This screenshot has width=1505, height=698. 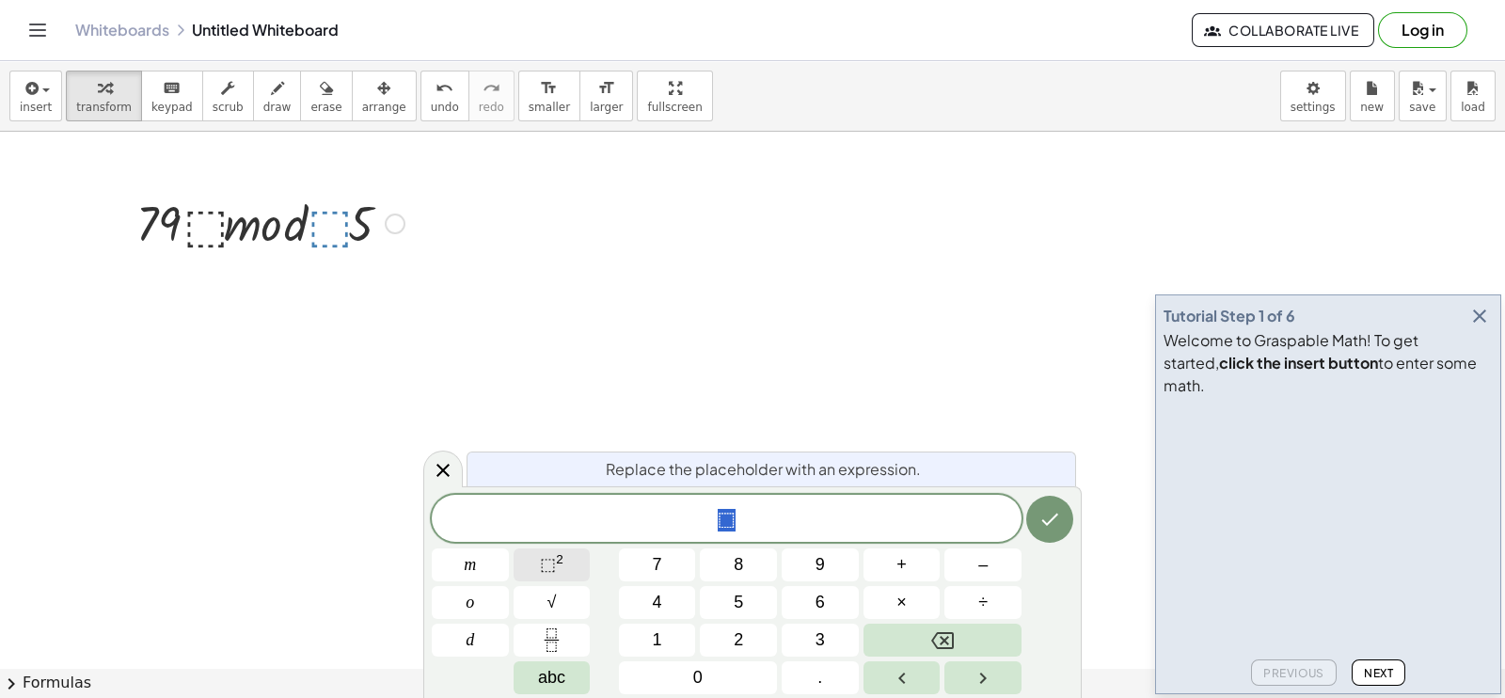 What do you see at coordinates (549, 96) in the screenshot?
I see `button: format_sizesmaller` at bounding box center [549, 96].